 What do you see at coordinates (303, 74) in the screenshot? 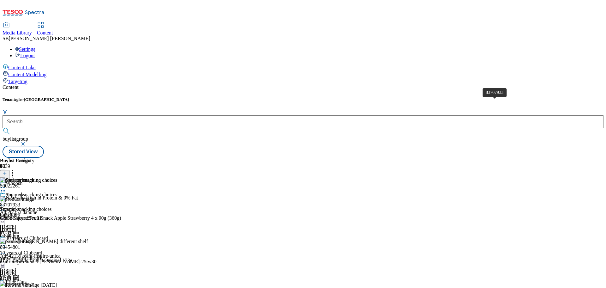
I see `a: Content Modelling` at bounding box center [303, 74].